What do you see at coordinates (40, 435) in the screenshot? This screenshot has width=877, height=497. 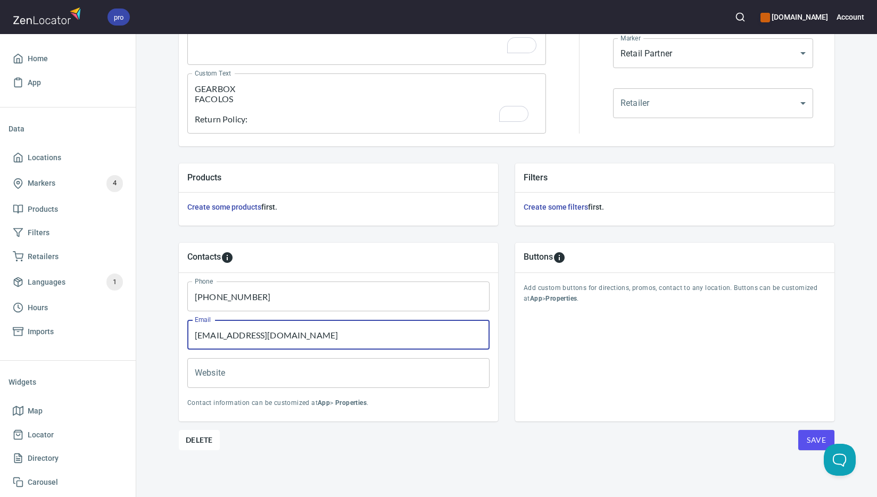 I see `span: Locator` at bounding box center [40, 435].